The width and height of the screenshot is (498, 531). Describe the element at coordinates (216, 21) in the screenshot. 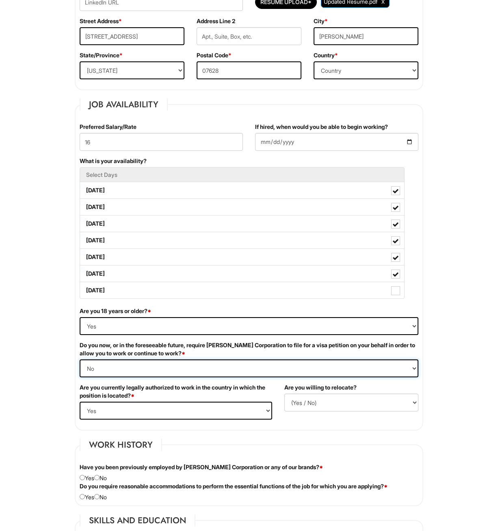

I see `label: Address Line 2` at that location.